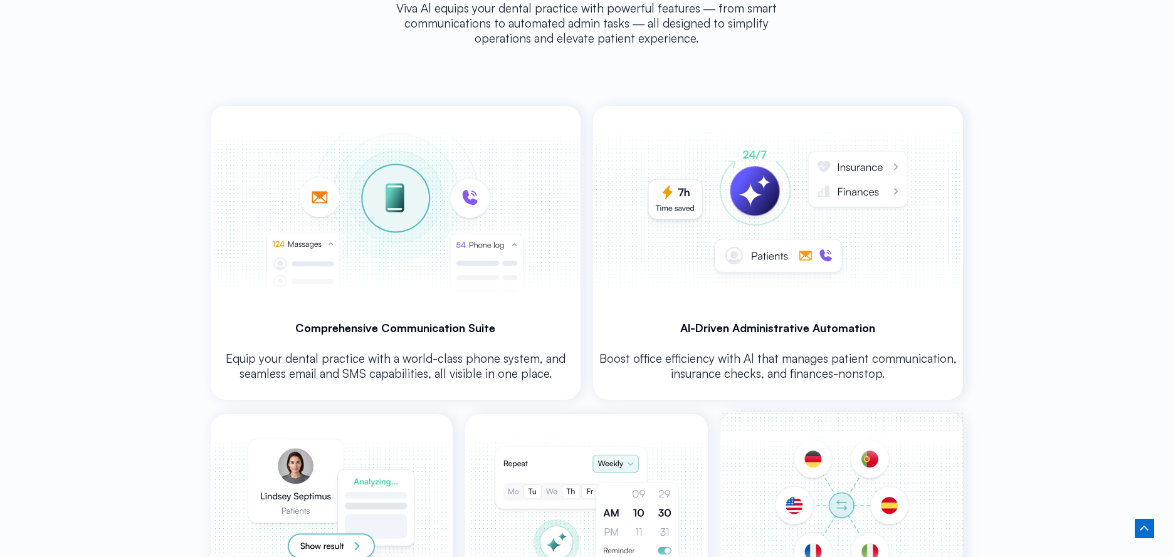 The image size is (1173, 557). What do you see at coordinates (587, 23) in the screenshot?
I see `p: Viva Al equips your dental practice with powerful features ― from smart communications to automat...` at bounding box center [587, 23].